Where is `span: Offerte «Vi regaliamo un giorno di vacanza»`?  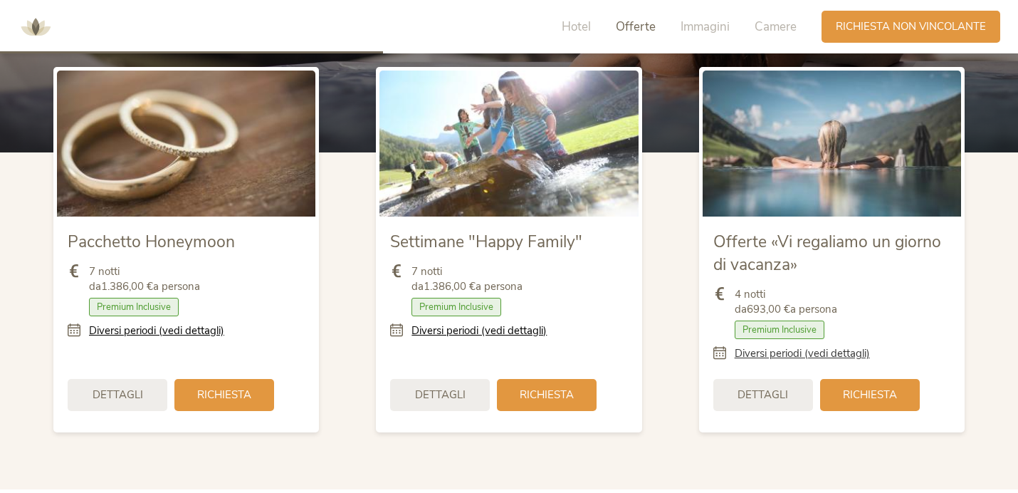
span: Offerte «Vi regaliamo un giorno di vacanza» is located at coordinates (827, 253).